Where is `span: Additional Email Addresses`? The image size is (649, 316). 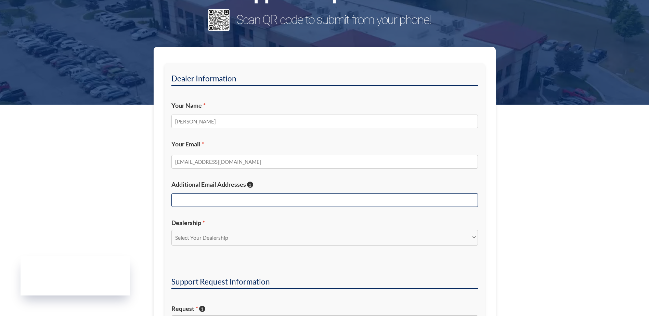
span: Additional Email Addresses is located at coordinates (209, 185).